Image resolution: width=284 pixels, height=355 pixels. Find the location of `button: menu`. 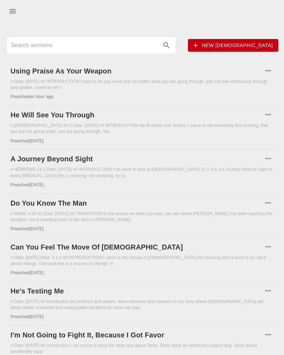

button: menu is located at coordinates (13, 11).